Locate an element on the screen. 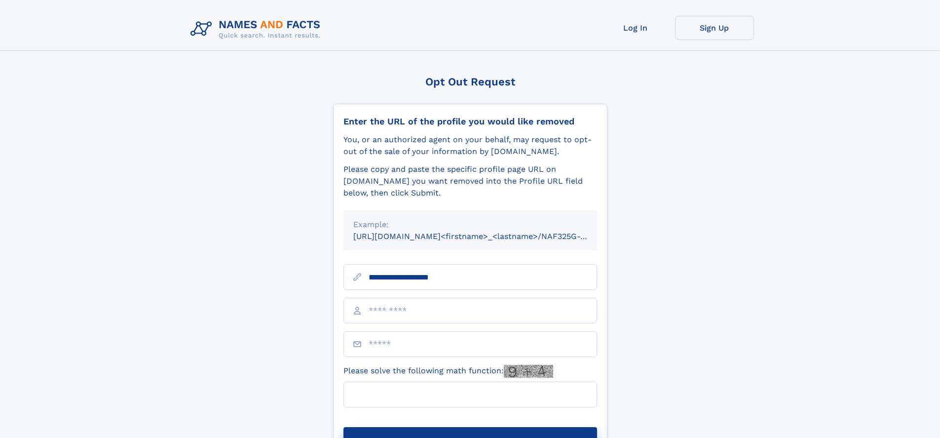  a: Log In is located at coordinates (636, 28).